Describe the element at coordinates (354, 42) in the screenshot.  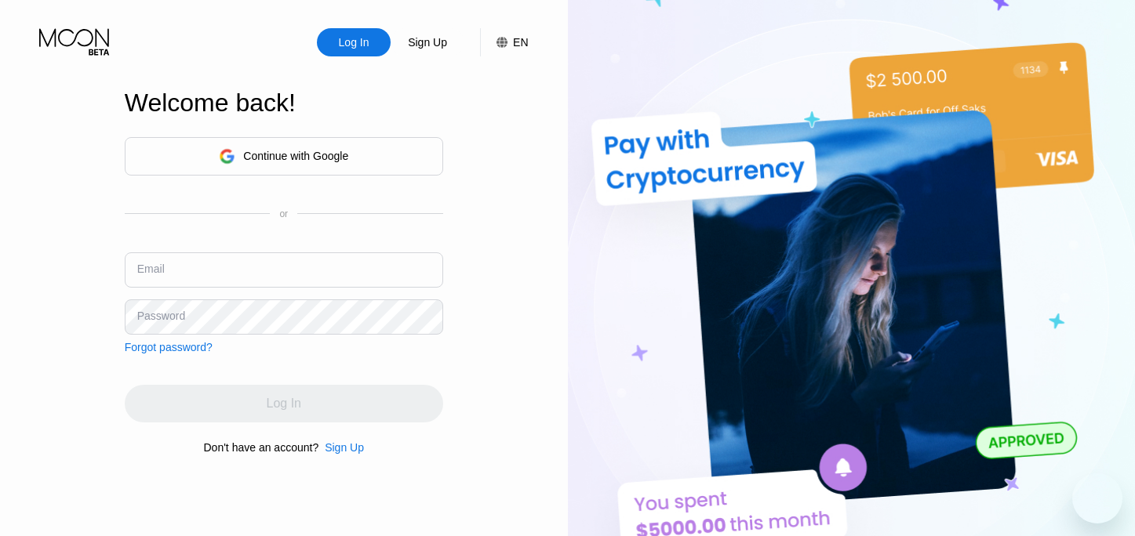
I see `div: Log In` at that location.